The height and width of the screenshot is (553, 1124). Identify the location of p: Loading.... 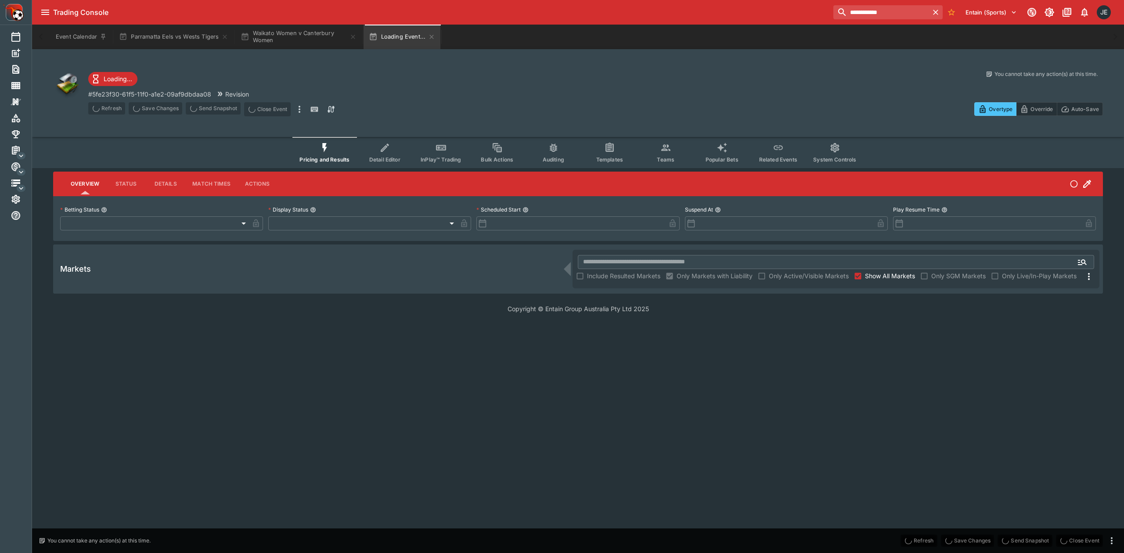
(118, 79).